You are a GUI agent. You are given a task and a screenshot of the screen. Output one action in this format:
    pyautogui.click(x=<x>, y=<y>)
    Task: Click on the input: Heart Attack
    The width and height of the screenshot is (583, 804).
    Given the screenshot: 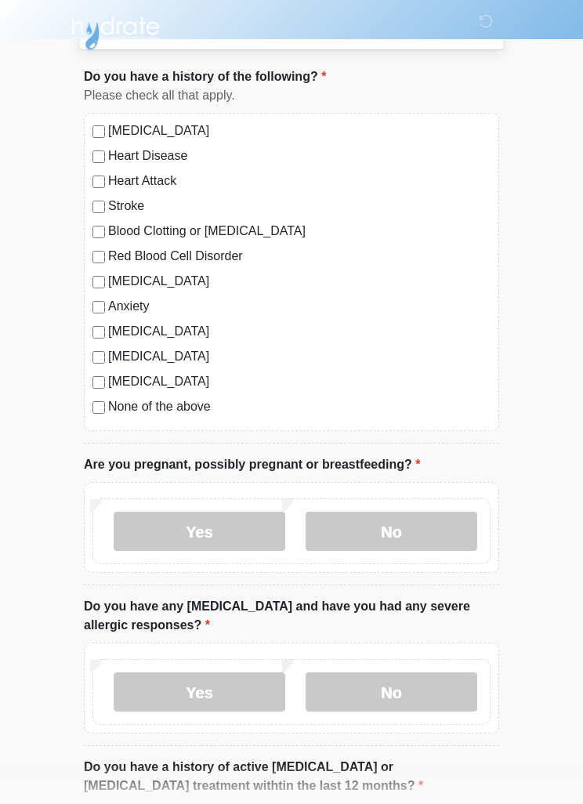 What is the action you would take?
    pyautogui.click(x=99, y=182)
    